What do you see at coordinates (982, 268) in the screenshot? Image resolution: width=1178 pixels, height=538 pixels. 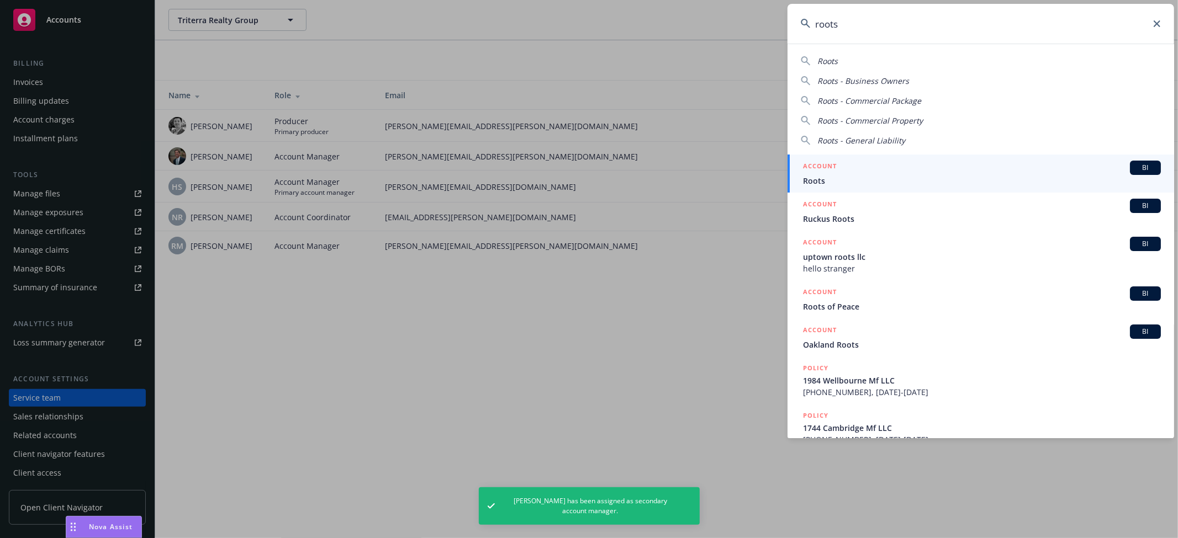 I see `span: hello stranger` at bounding box center [982, 268].